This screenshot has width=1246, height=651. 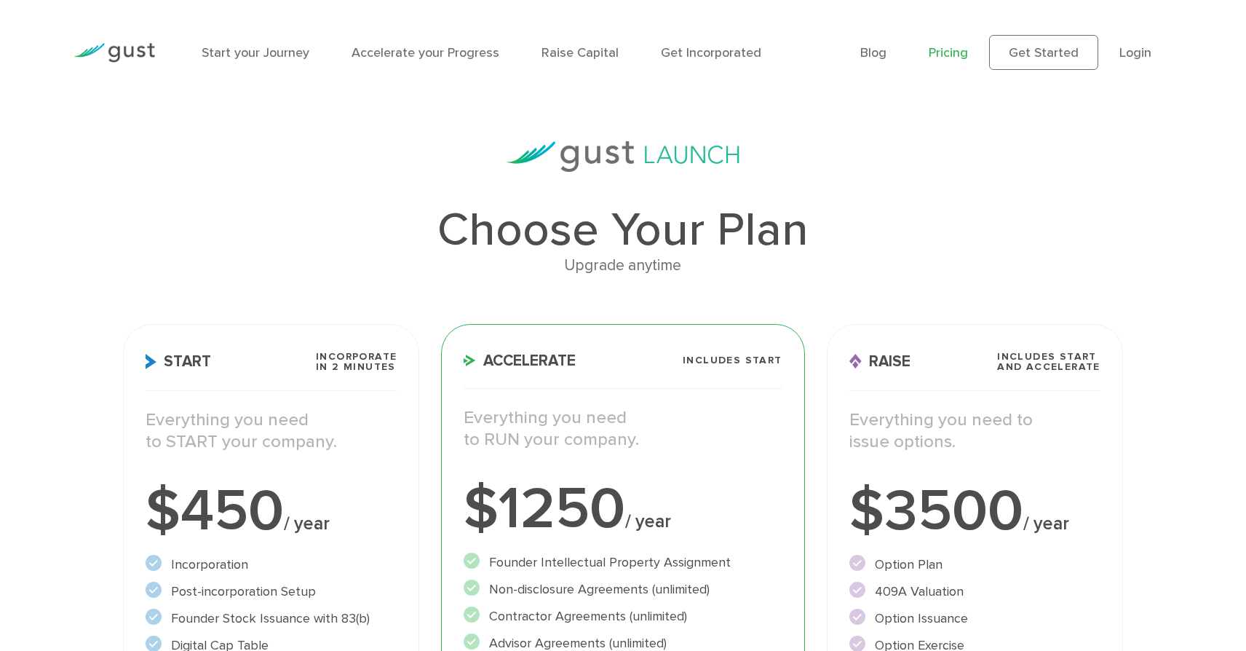 What do you see at coordinates (623, 230) in the screenshot?
I see `h1: Choose Your Plan` at bounding box center [623, 230].